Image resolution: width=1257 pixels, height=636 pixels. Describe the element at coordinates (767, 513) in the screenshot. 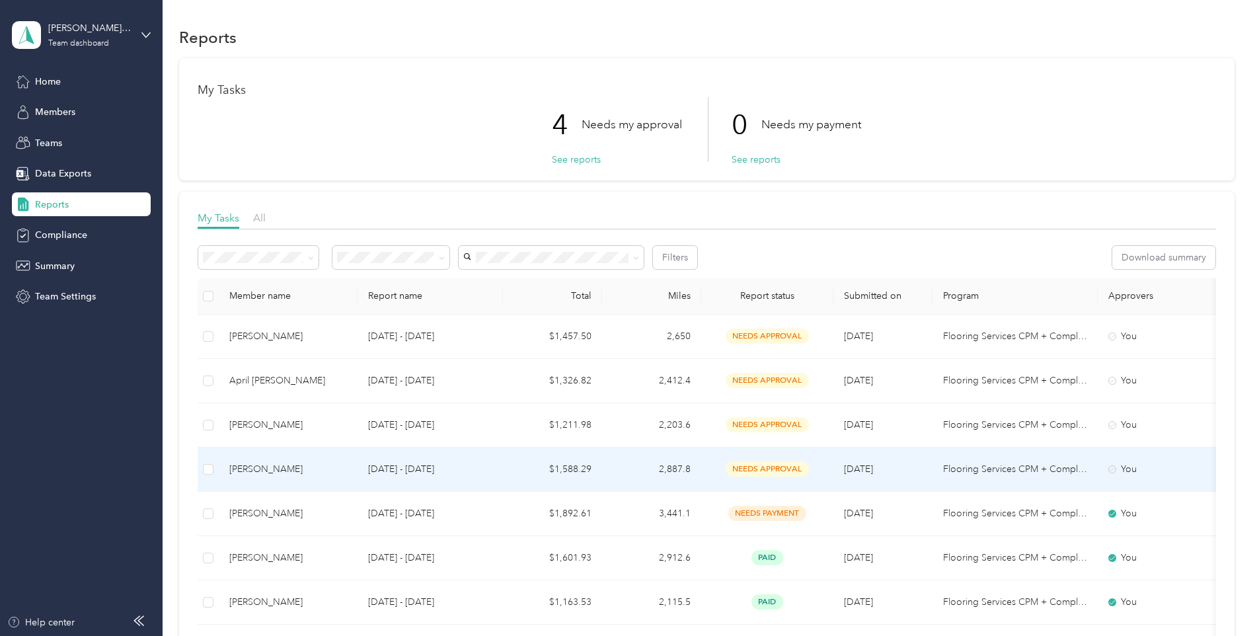

I see `span: needs payment` at that location.